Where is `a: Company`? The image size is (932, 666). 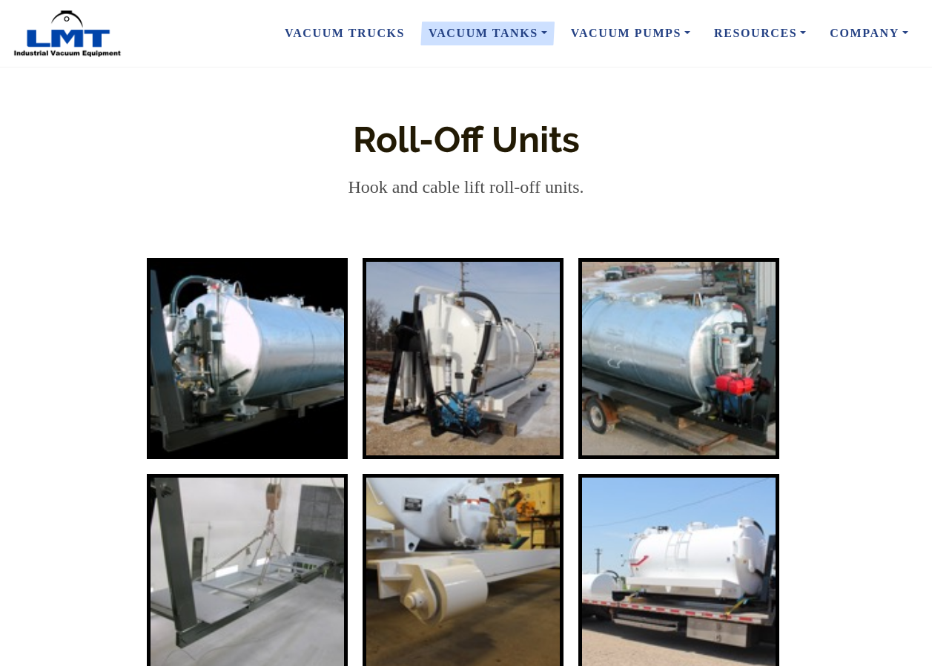 a: Company is located at coordinates (869, 33).